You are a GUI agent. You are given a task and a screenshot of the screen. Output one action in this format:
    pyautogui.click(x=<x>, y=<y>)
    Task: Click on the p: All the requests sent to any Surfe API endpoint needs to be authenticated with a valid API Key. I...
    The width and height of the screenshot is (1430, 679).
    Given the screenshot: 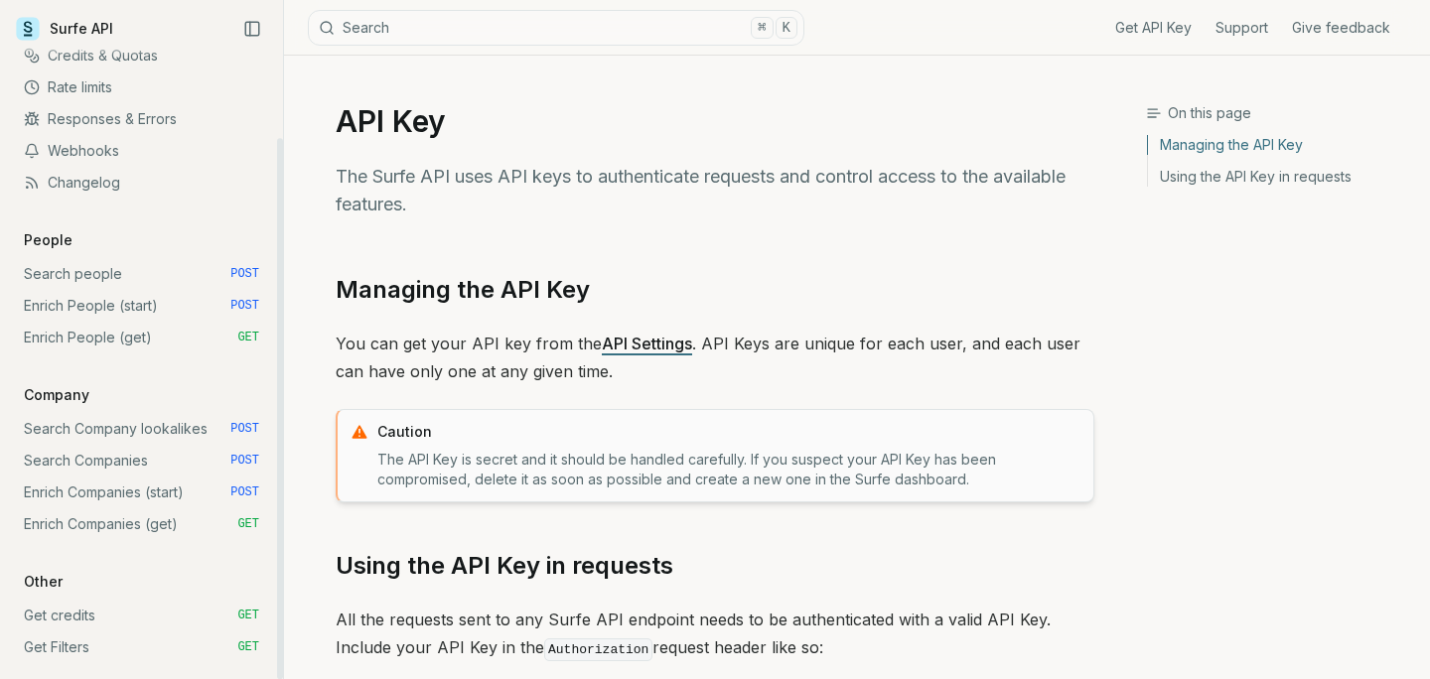 What is the action you would take?
    pyautogui.click(x=715, y=635)
    